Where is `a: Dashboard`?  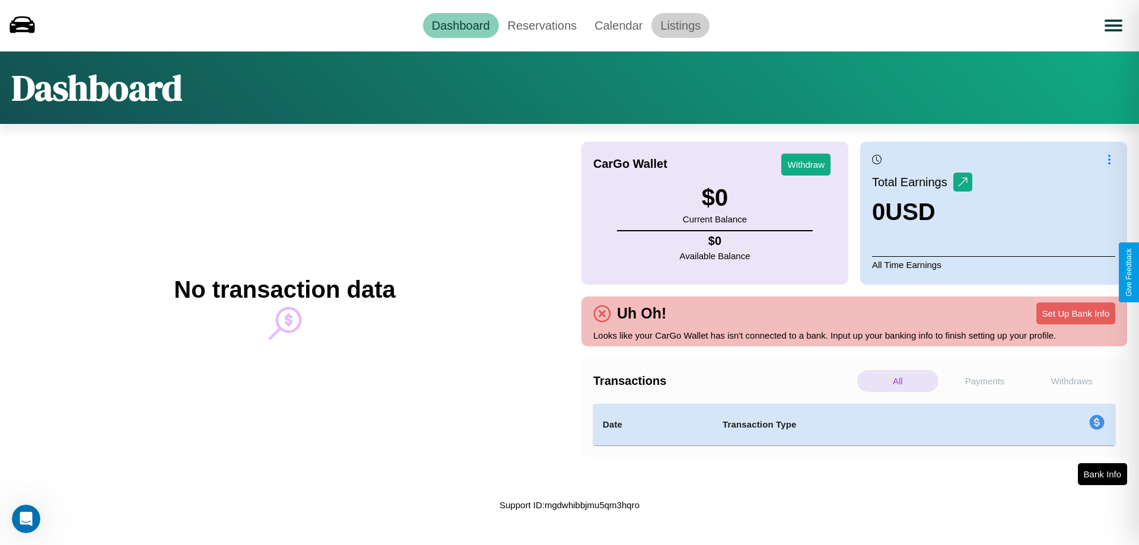
a: Dashboard is located at coordinates (461, 26).